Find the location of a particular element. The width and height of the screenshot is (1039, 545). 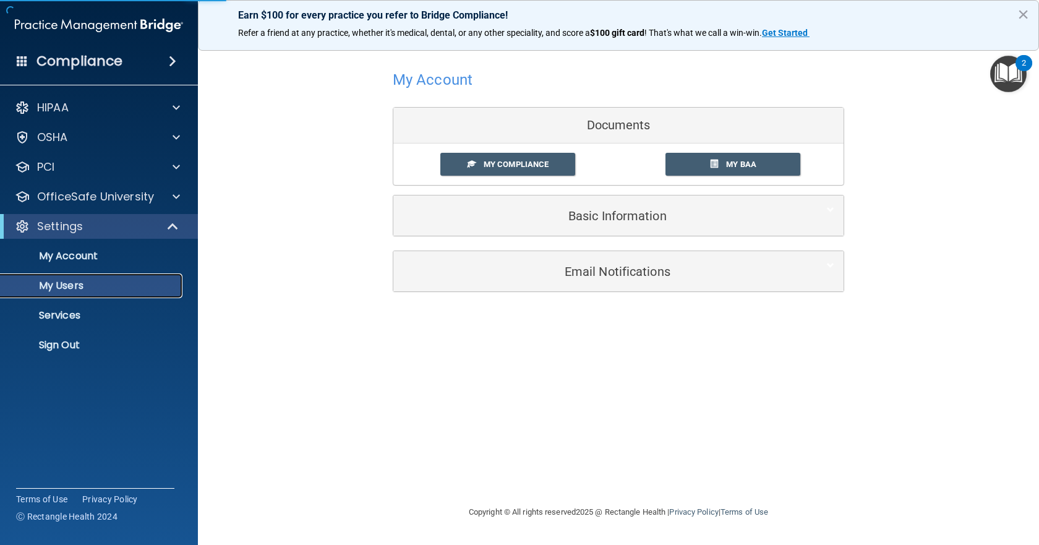

p: My Users is located at coordinates (92, 286).